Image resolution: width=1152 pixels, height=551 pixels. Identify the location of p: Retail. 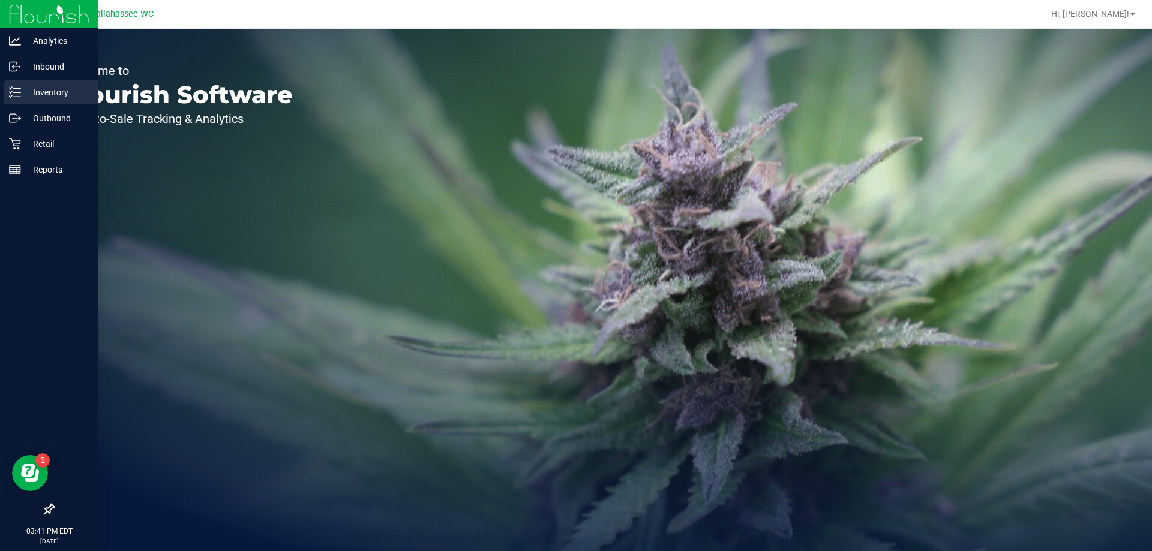
(57, 144).